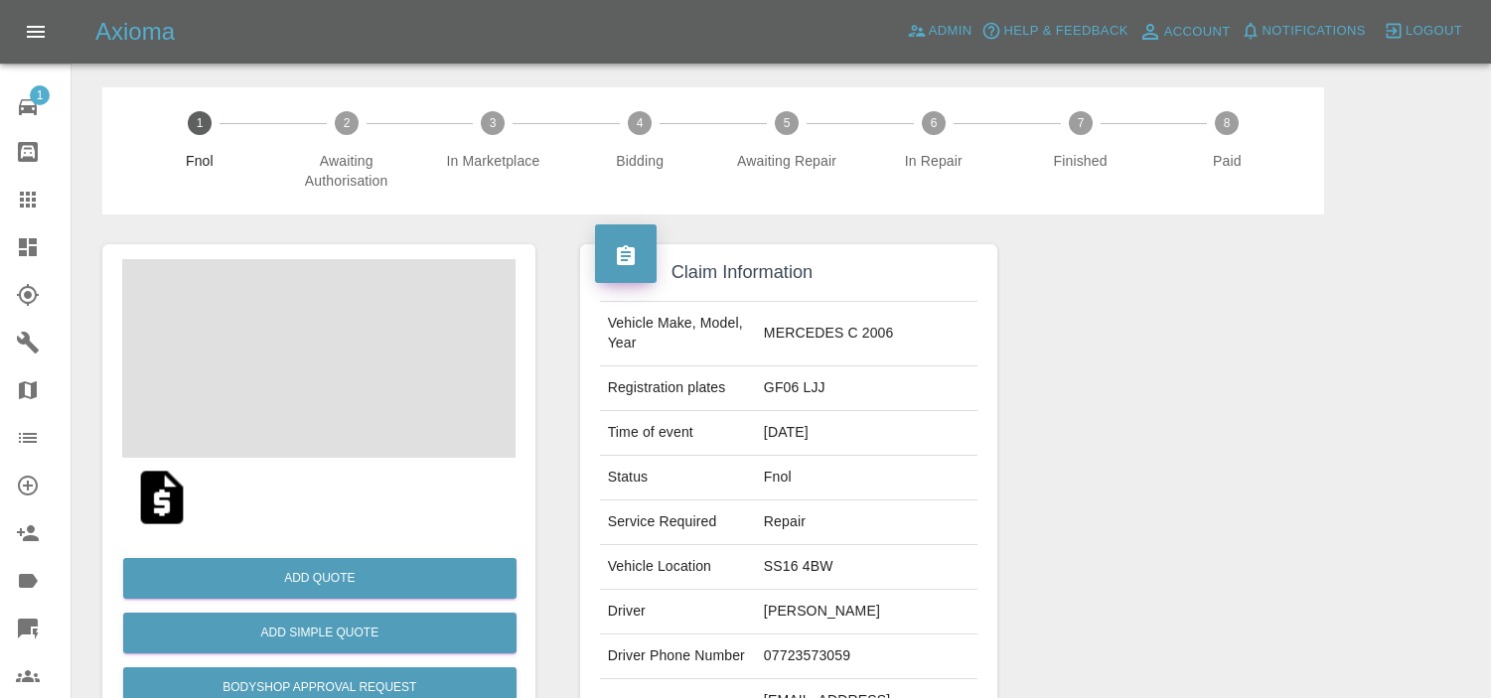  What do you see at coordinates (866, 656) in the screenshot?
I see `td: 07723573059` at bounding box center [866, 656].